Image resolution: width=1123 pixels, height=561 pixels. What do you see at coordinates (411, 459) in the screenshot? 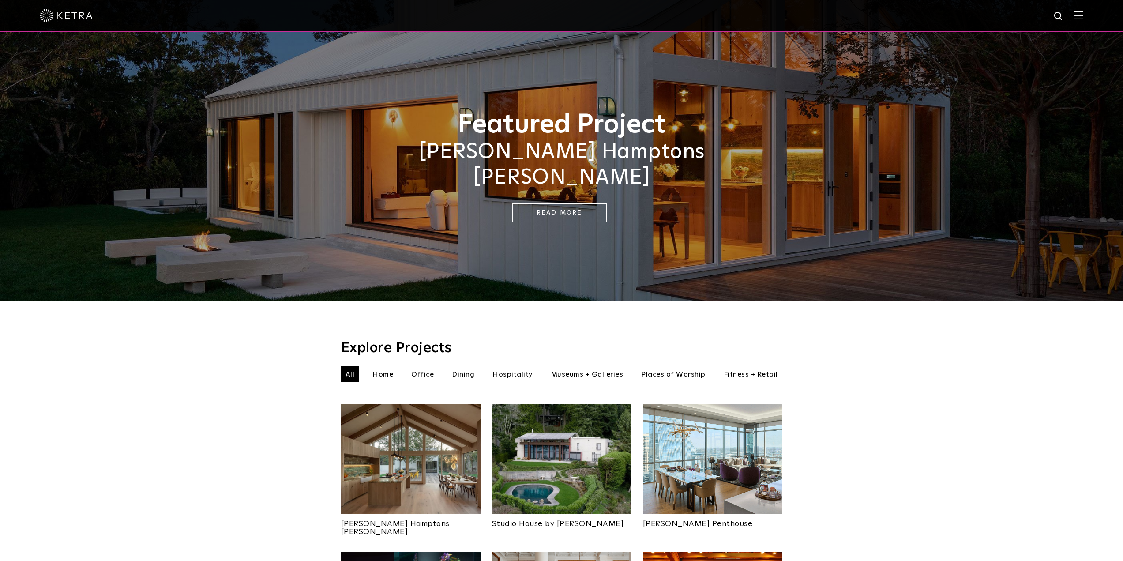
I see `img: Project_Landing_Thumbnail-2021` at bounding box center [411, 459].